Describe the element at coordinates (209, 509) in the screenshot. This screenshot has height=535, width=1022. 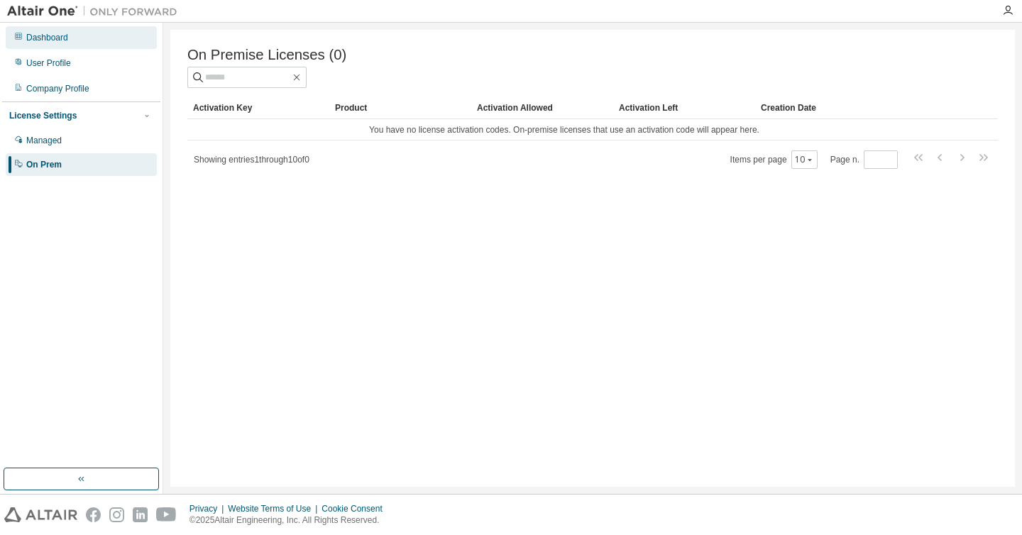
I see `div: Privacy` at that location.